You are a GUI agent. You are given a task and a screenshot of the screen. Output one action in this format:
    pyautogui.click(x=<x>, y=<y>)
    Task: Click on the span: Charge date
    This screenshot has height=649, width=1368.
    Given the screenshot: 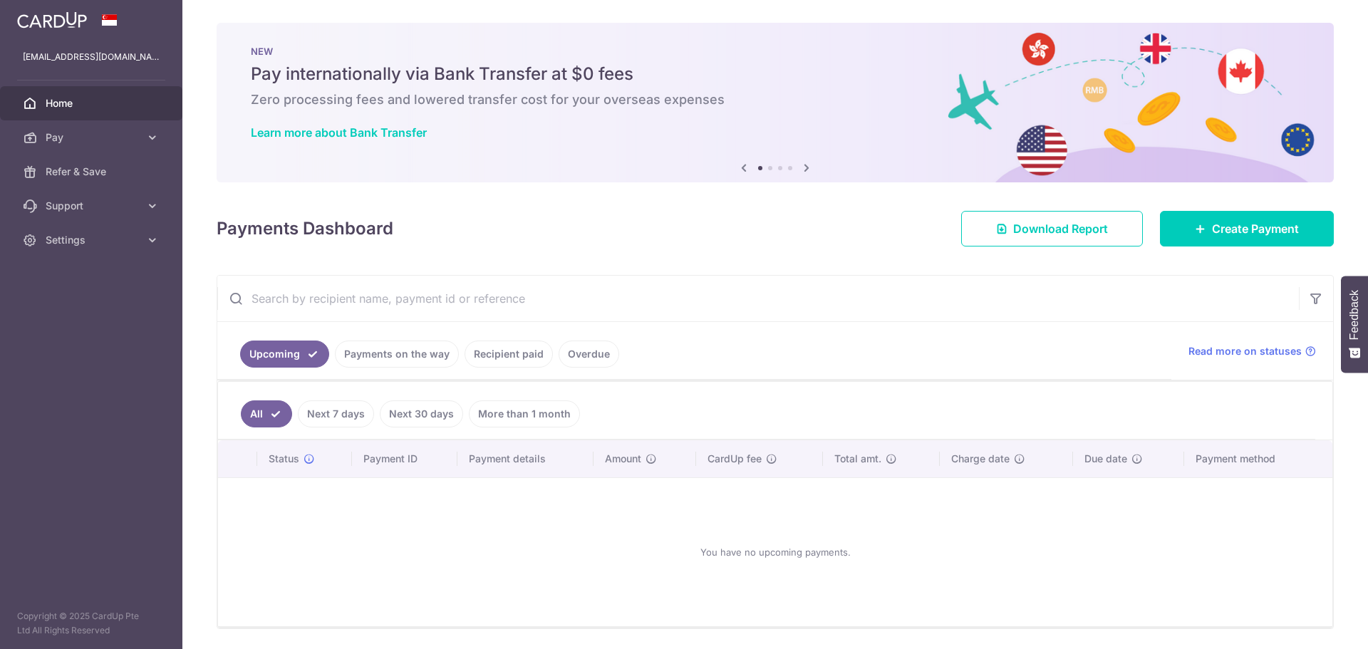 What is the action you would take?
    pyautogui.click(x=980, y=459)
    